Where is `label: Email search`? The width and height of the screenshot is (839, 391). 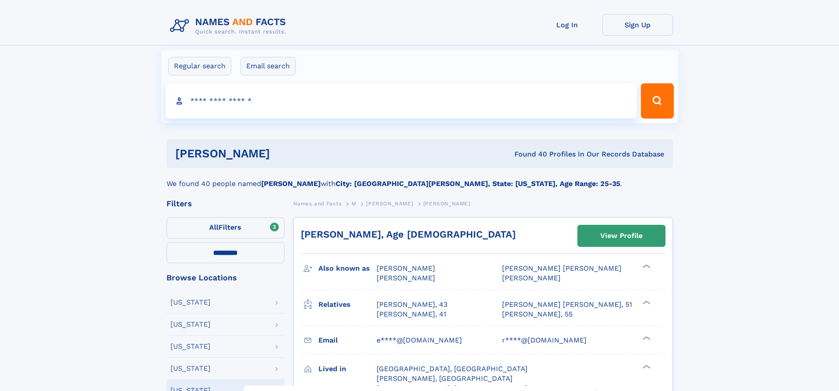 label: Email search is located at coordinates (268, 66).